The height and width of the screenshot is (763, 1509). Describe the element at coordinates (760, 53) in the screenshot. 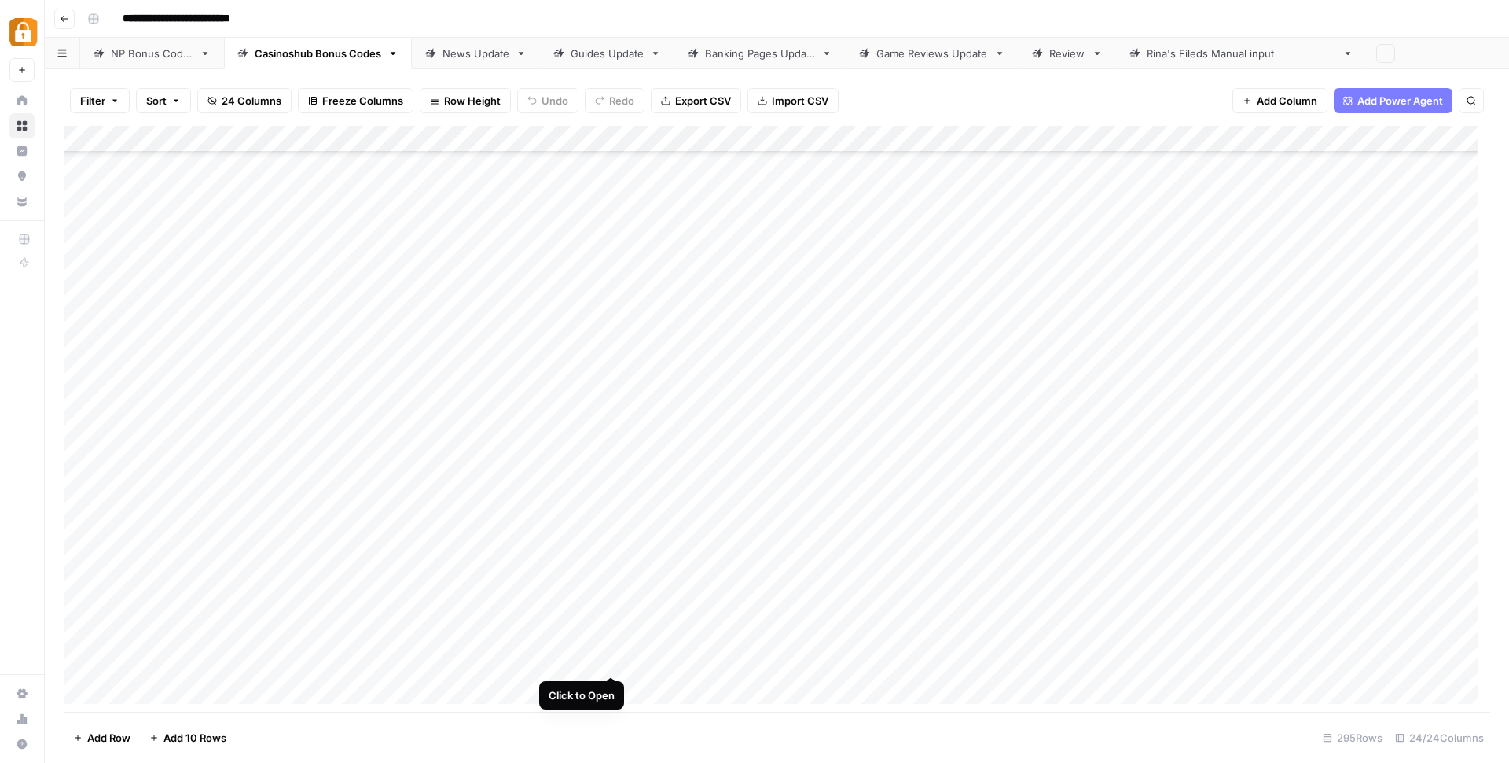

I see `div: Banking Pages Update` at that location.